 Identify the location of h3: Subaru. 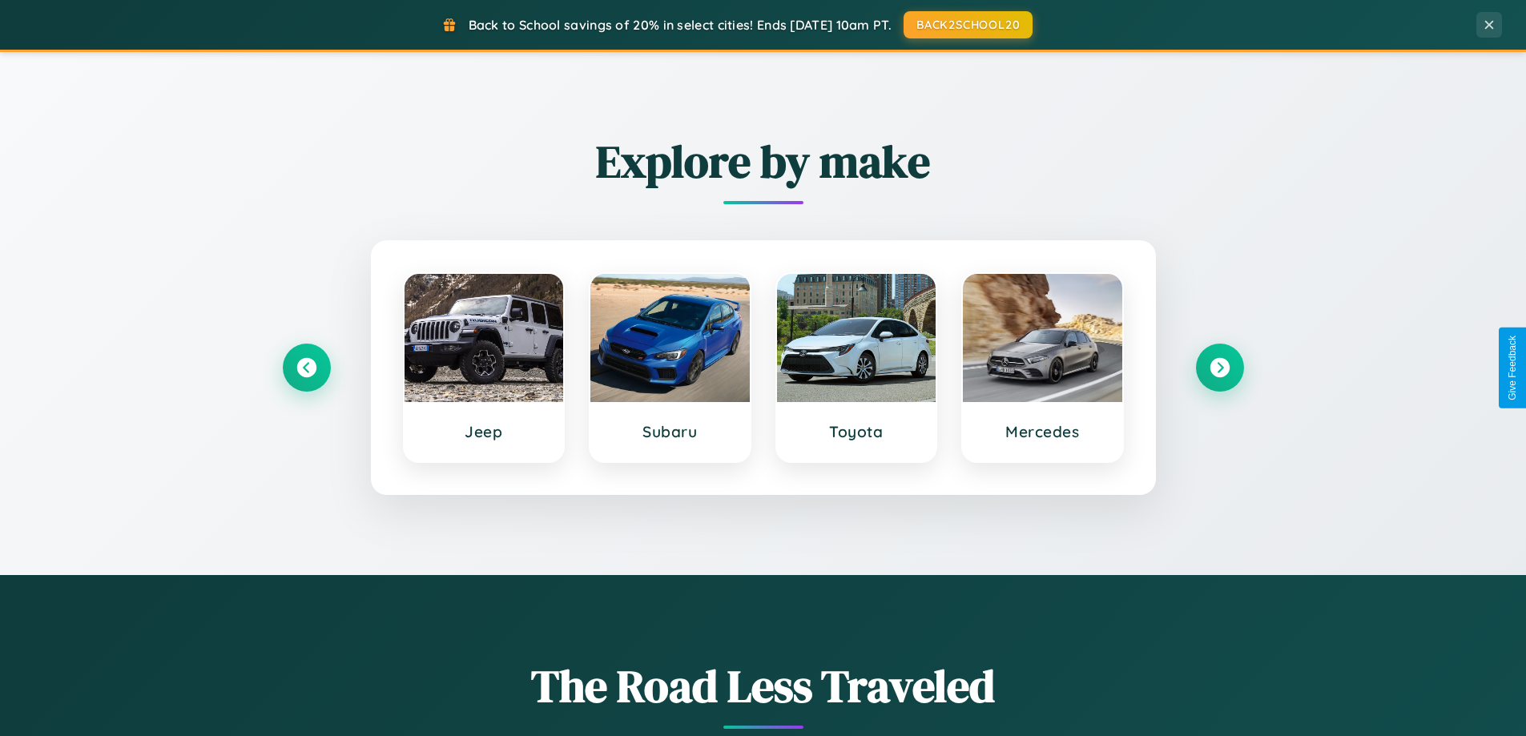
(670, 432).